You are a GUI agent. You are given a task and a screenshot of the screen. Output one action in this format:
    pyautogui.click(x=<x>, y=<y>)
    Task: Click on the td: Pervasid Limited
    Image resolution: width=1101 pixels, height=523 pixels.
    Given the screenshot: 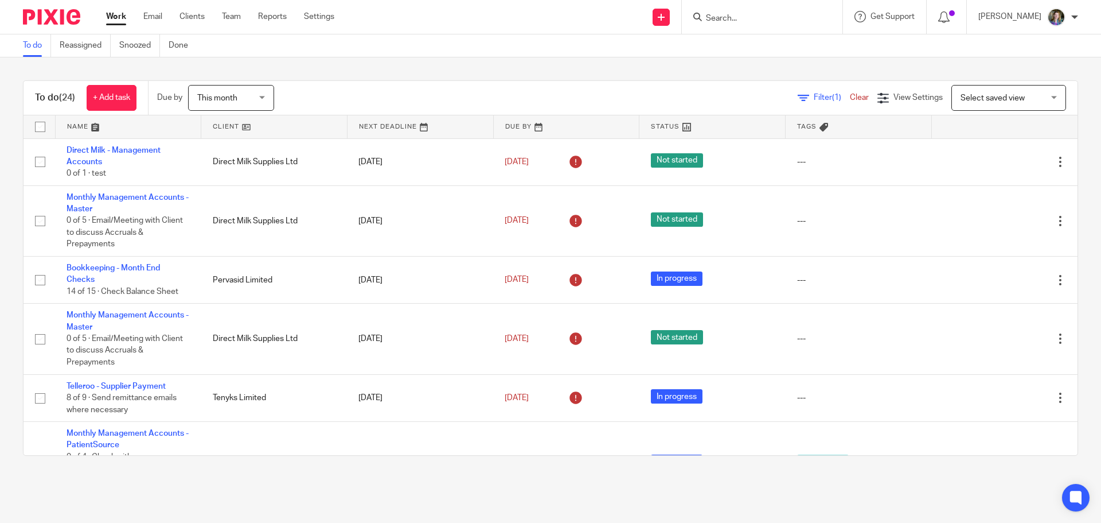 What is the action you would take?
    pyautogui.click(x=274, y=280)
    